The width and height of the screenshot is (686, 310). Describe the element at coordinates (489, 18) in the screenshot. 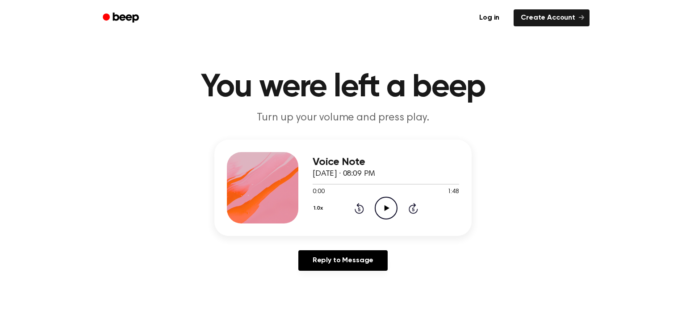

I see `a: Log in` at that location.